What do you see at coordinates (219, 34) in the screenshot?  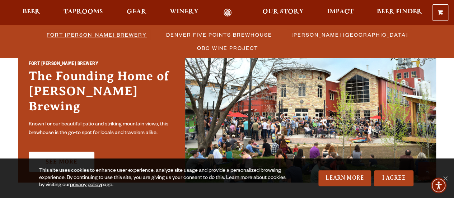 I see `span: Denver Five Points Brewhouse` at bounding box center [219, 34].